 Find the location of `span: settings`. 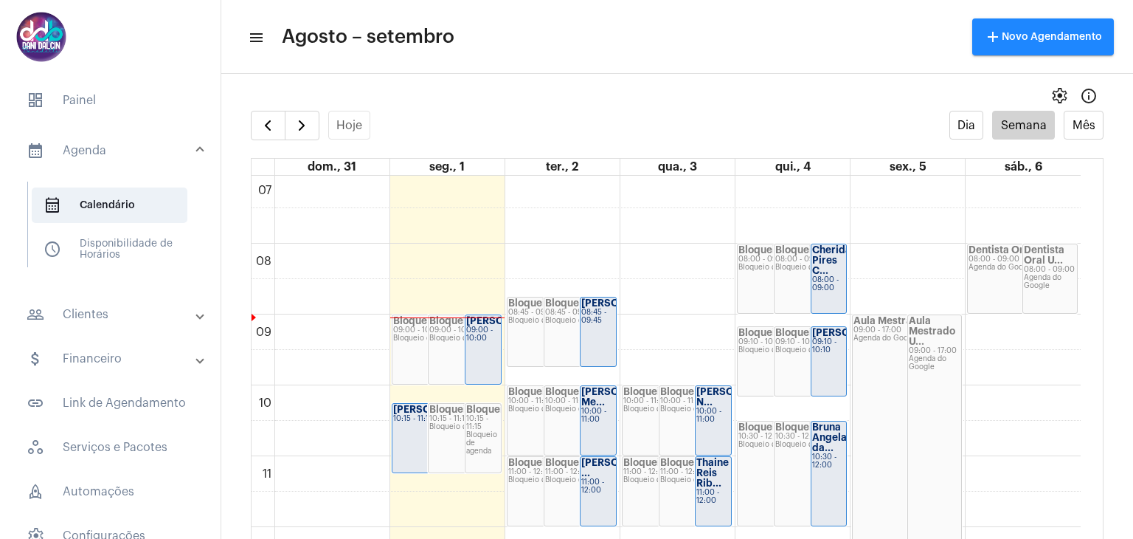

span: settings is located at coordinates (1059, 96).